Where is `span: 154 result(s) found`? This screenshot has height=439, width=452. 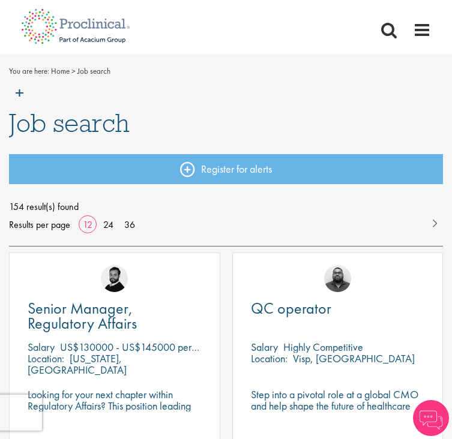 span: 154 result(s) found is located at coordinates (226, 207).